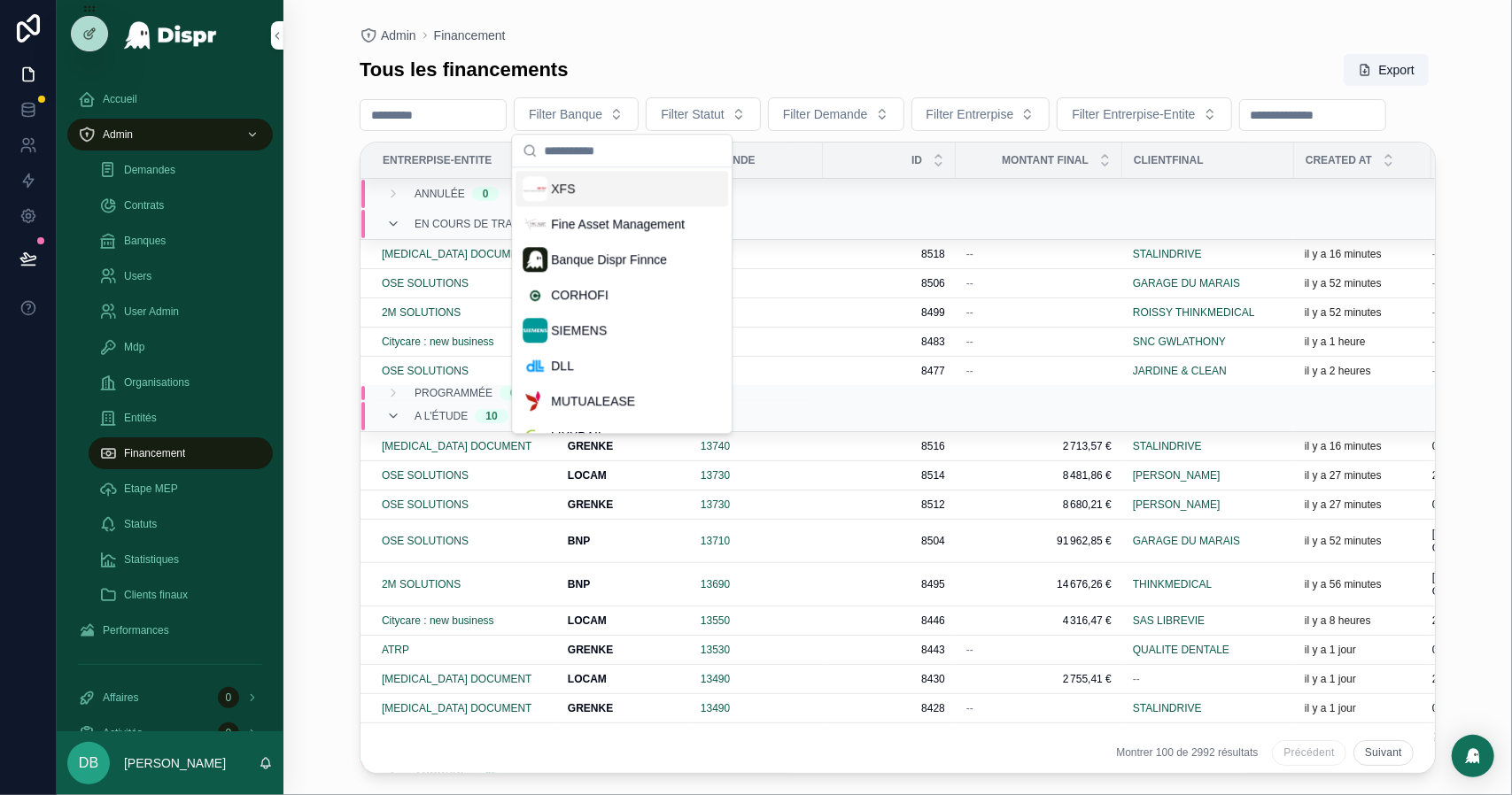 Image resolution: width=1512 pixels, height=795 pixels. I want to click on span: STALINDRIVE, so click(1168, 446).